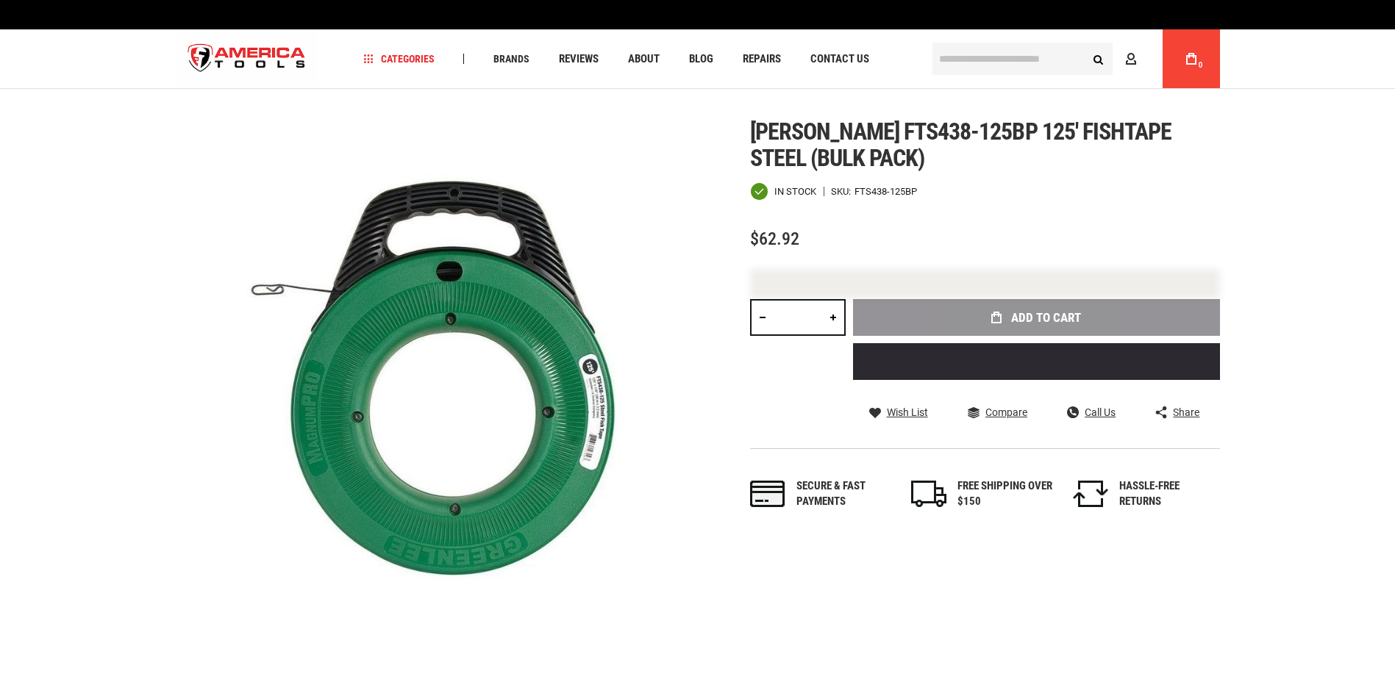  Describe the element at coordinates (437, 379) in the screenshot. I see `img: main product photo` at that location.